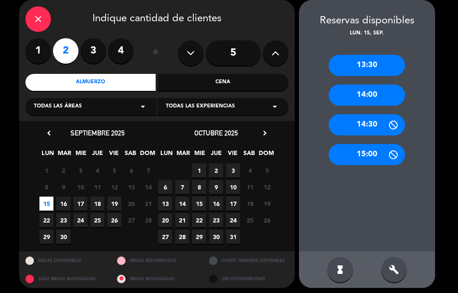  Describe the element at coordinates (216, 187) in the screenshot. I see `span: 9` at that location.